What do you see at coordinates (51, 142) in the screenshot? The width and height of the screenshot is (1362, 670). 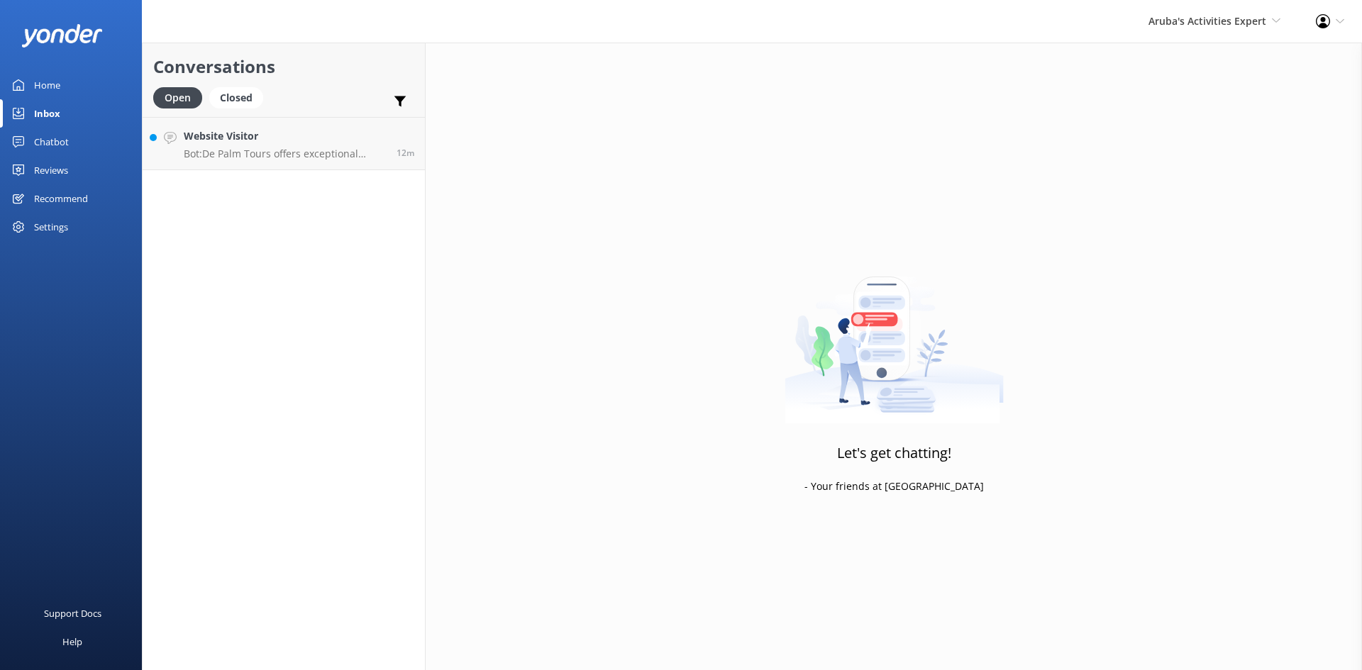 I see `div: Chatbot` at bounding box center [51, 142].